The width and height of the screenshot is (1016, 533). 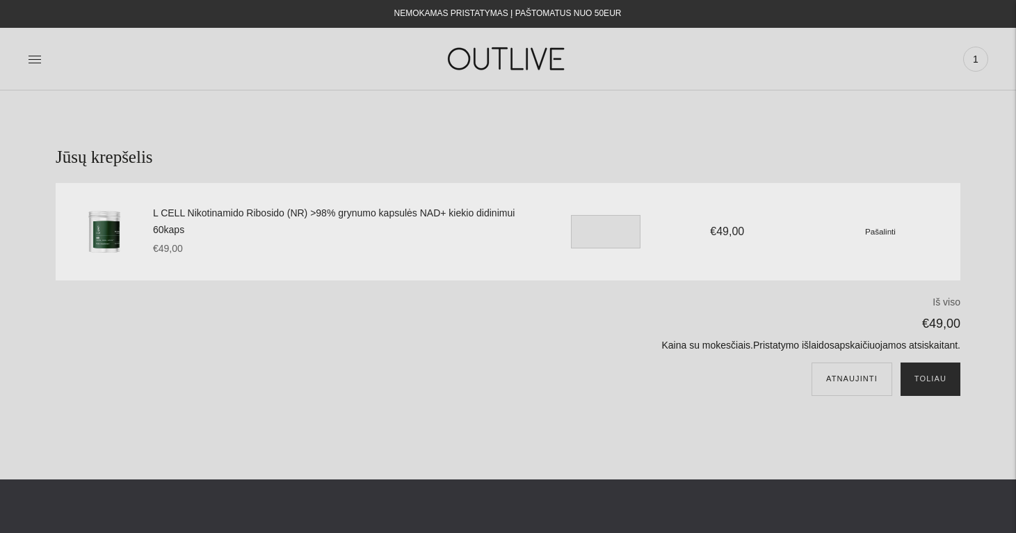 What do you see at coordinates (666, 303) in the screenshot?
I see `p: Iš viso` at bounding box center [666, 303].